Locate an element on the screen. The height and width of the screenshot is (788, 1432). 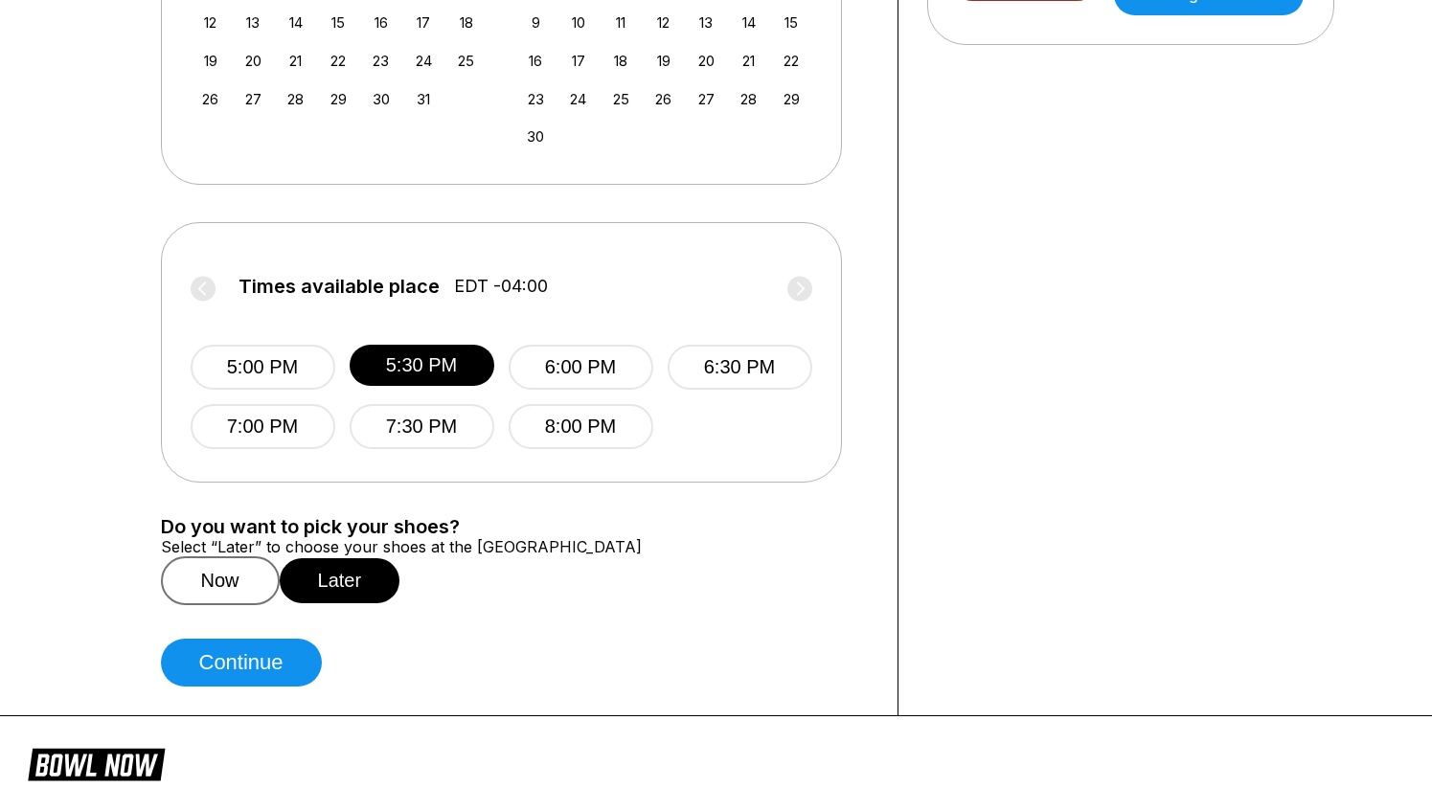
div: Choose Saturday, November 15th, 2025 is located at coordinates (791, 22).